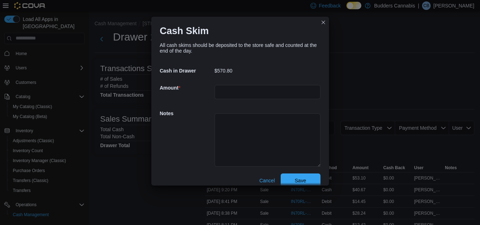 The height and width of the screenshot is (225, 480). I want to click on h5: Amount, so click(187, 88).